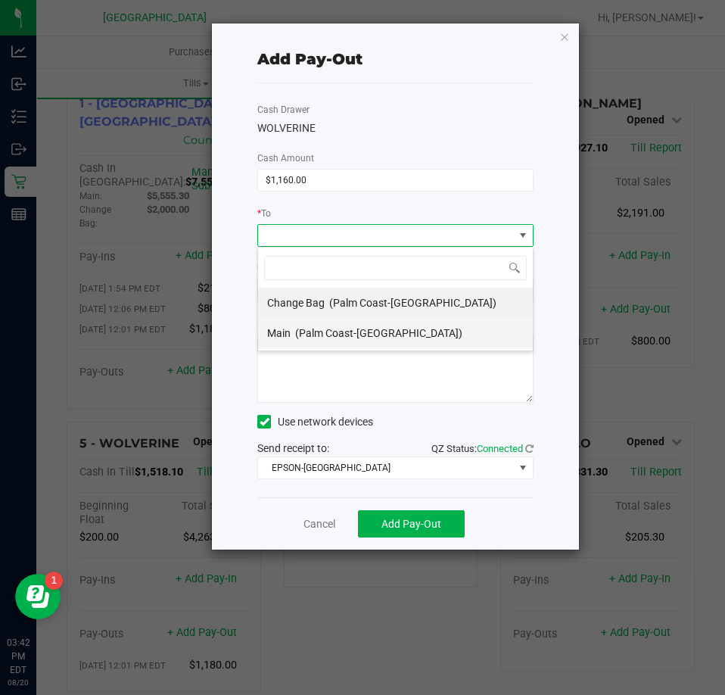 The image size is (725, 695). I want to click on div: Add Pay-Out, so click(310, 59).